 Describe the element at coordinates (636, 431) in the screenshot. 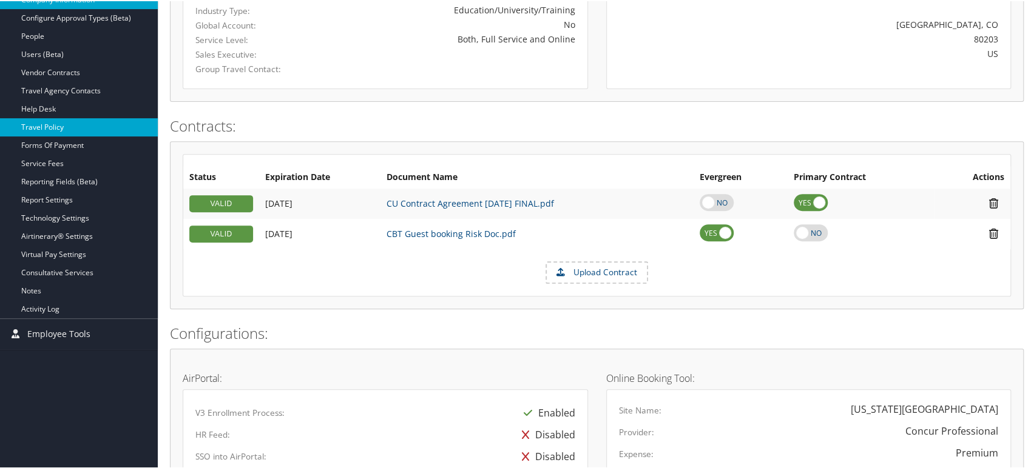

I see `label: Provider:` at that location.